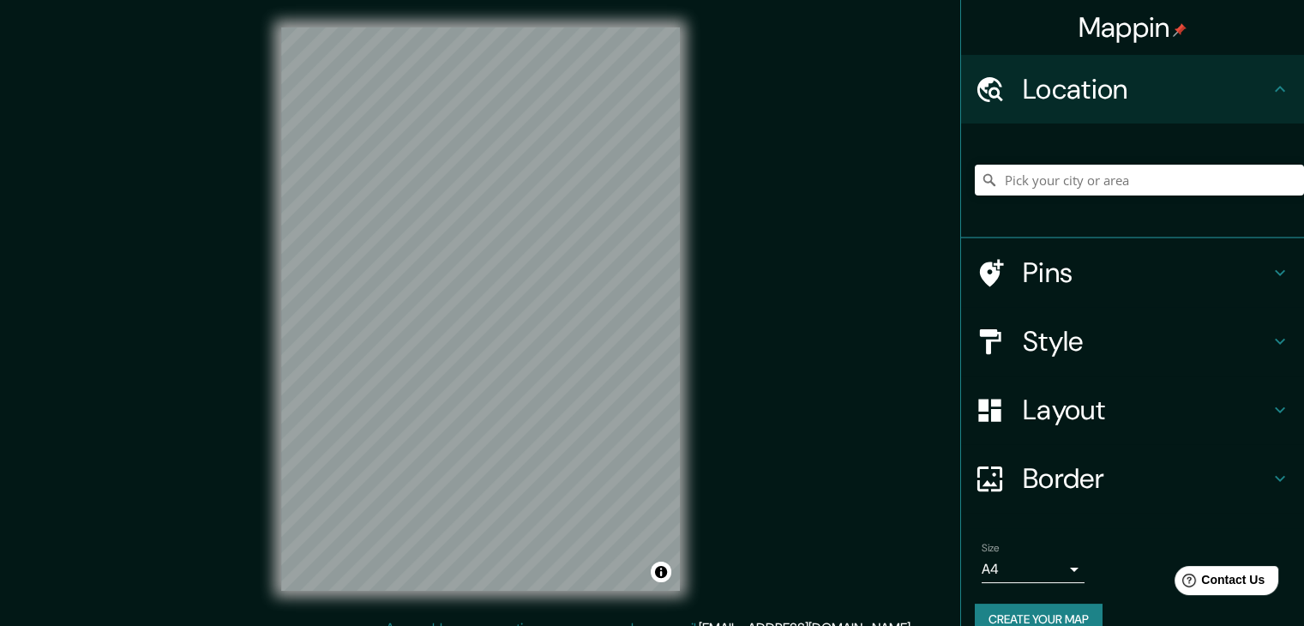 This screenshot has height=626, width=1304. I want to click on div: Border, so click(1133, 478).